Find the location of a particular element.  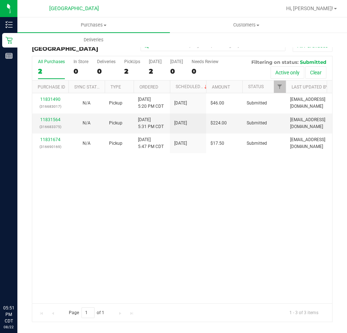

p: 08/22 is located at coordinates (9, 326).